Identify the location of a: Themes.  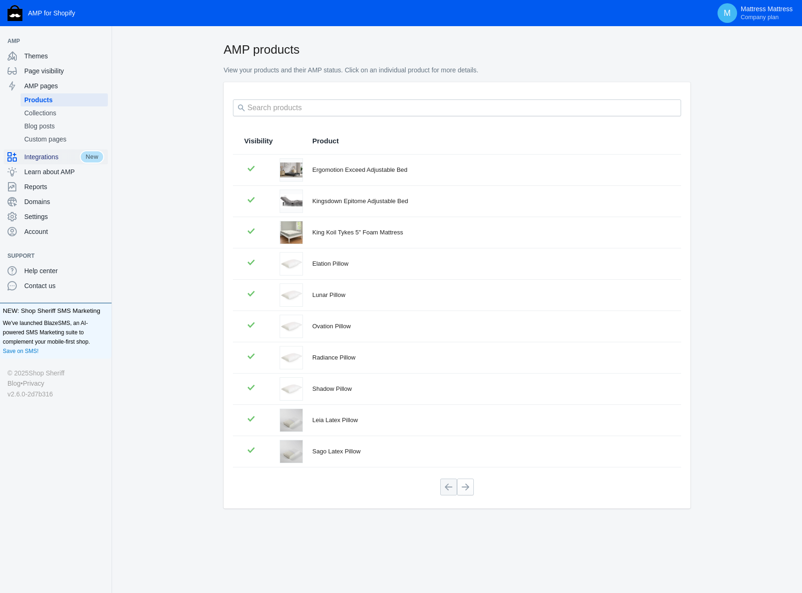
(56, 56).